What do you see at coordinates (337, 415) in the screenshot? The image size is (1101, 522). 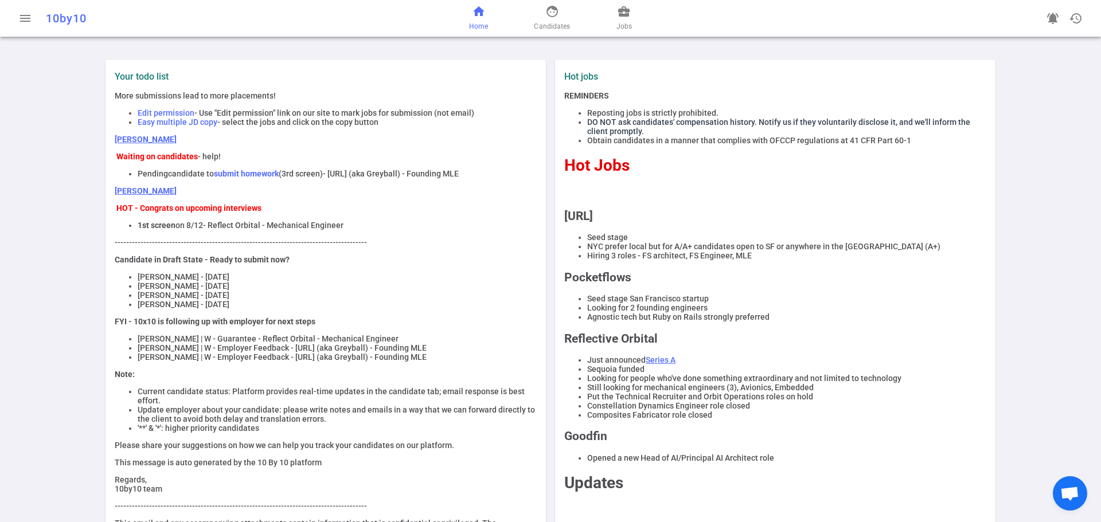 I see `li: Update employer about your candidate: please write notes and emails in a way that we can forward ...` at bounding box center [337, 415].